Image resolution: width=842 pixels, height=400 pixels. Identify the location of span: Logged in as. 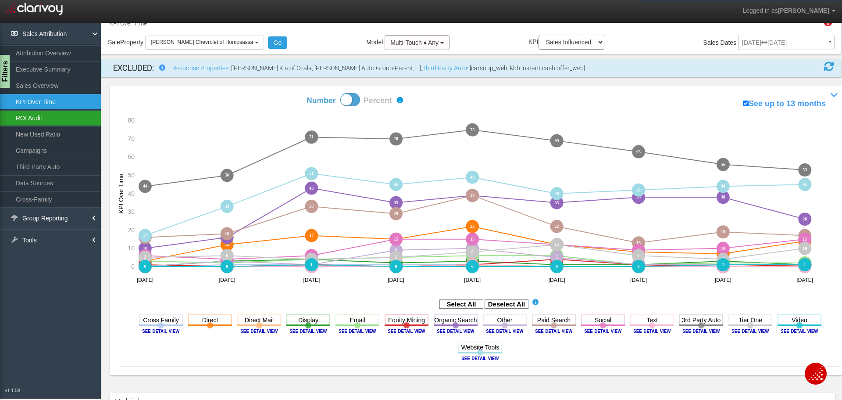
(760, 11).